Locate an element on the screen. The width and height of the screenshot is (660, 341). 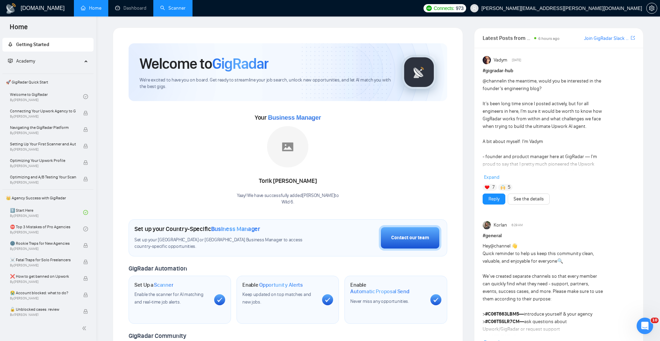
button: Reply is located at coordinates (494, 199).